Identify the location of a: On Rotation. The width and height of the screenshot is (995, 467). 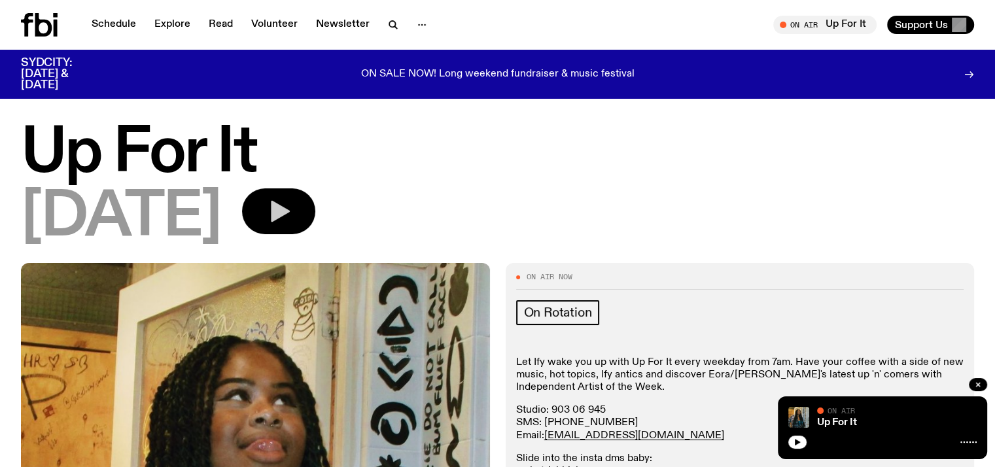
(558, 313).